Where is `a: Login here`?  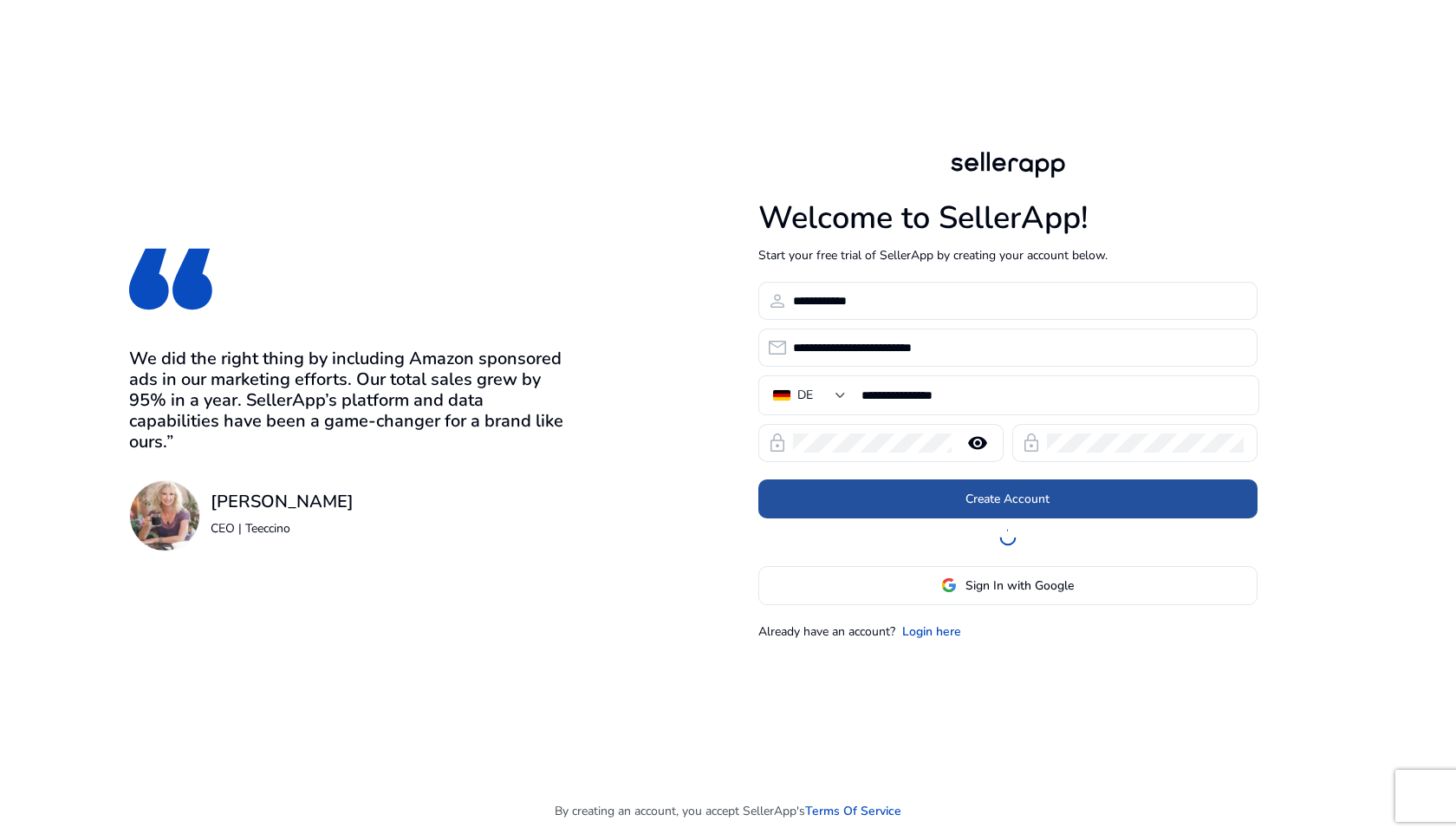 a: Login here is located at coordinates (932, 631).